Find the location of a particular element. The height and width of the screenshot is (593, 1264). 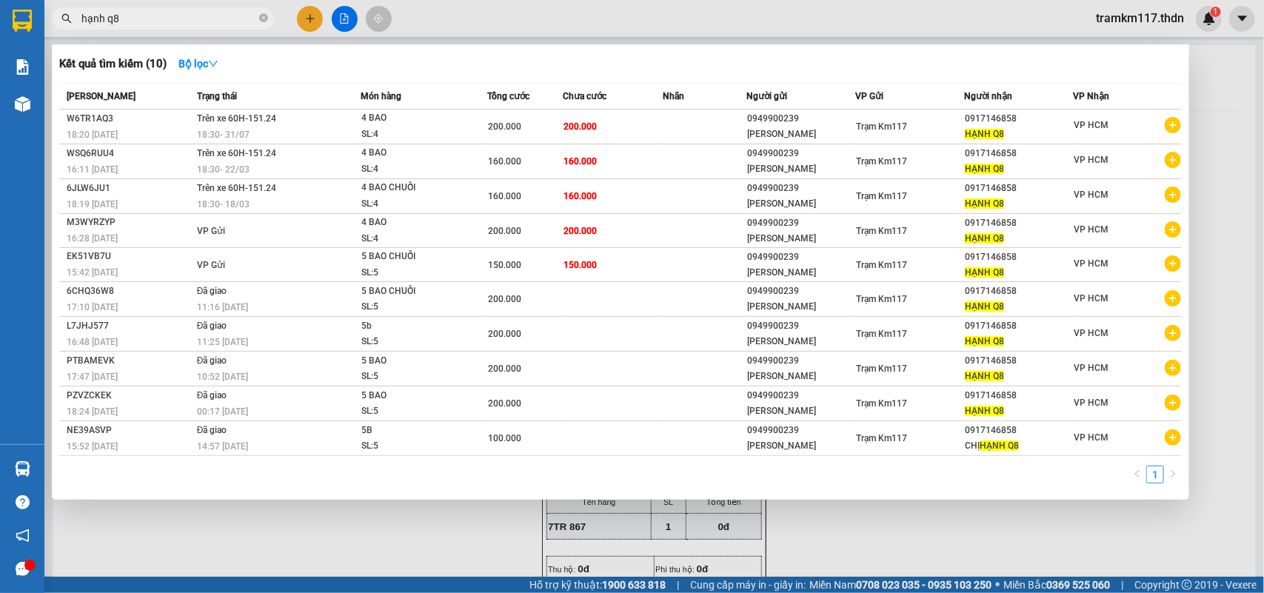

div: CHÂU KHOA is located at coordinates (179, 39).